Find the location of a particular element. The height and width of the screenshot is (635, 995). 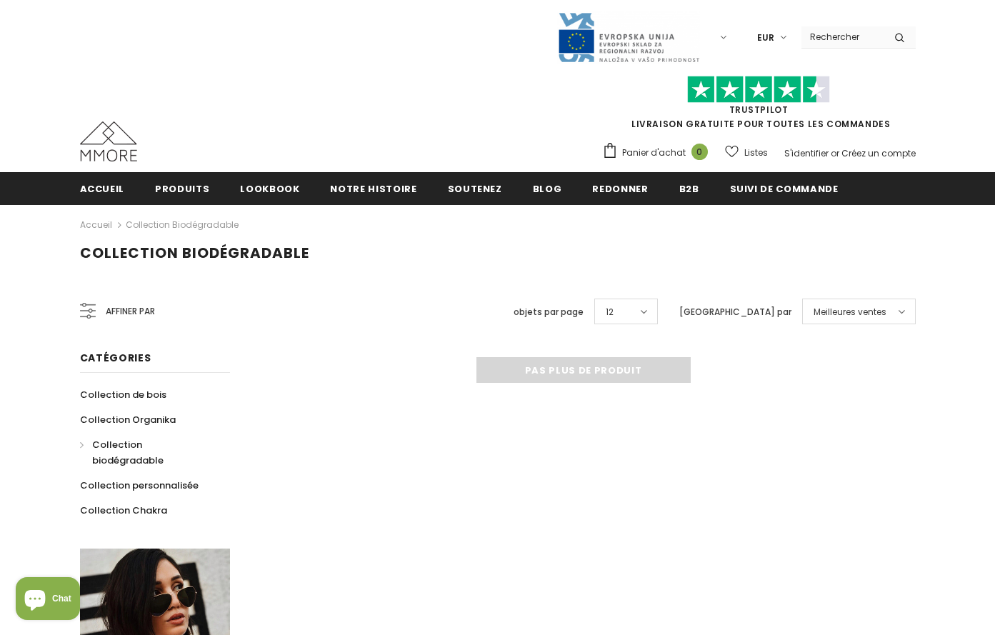

span: Suivi de commande is located at coordinates (784, 189).